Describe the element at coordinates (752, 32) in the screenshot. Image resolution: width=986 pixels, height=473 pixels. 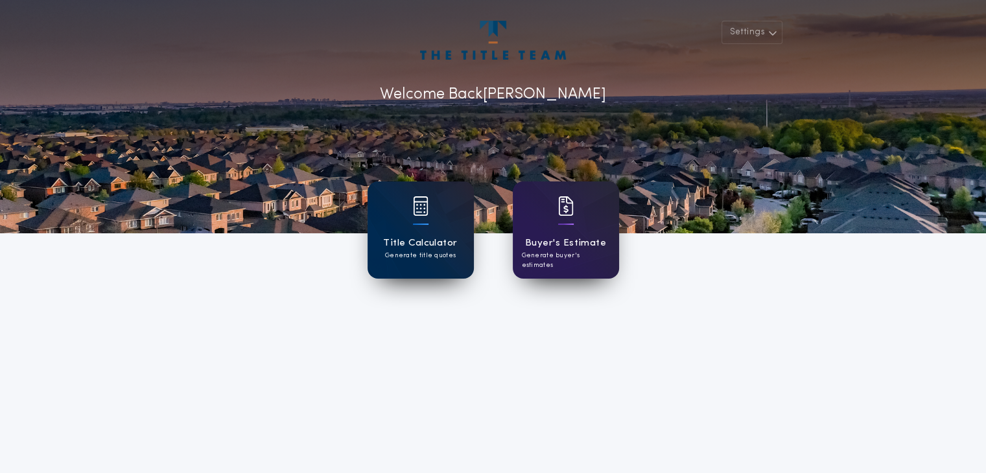
I see `button: Settings` at that location.